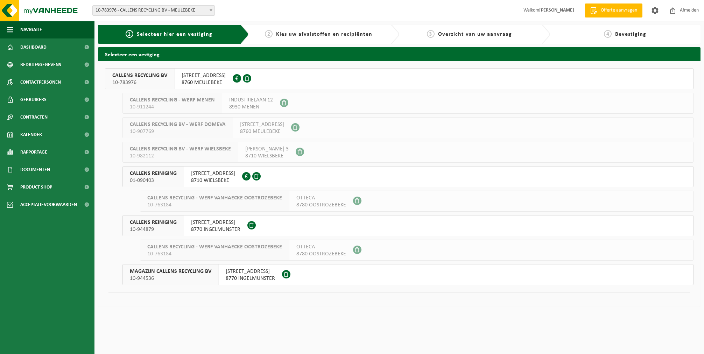 The width and height of the screenshot is (704, 354). I want to click on span: 10-911244, so click(172, 107).